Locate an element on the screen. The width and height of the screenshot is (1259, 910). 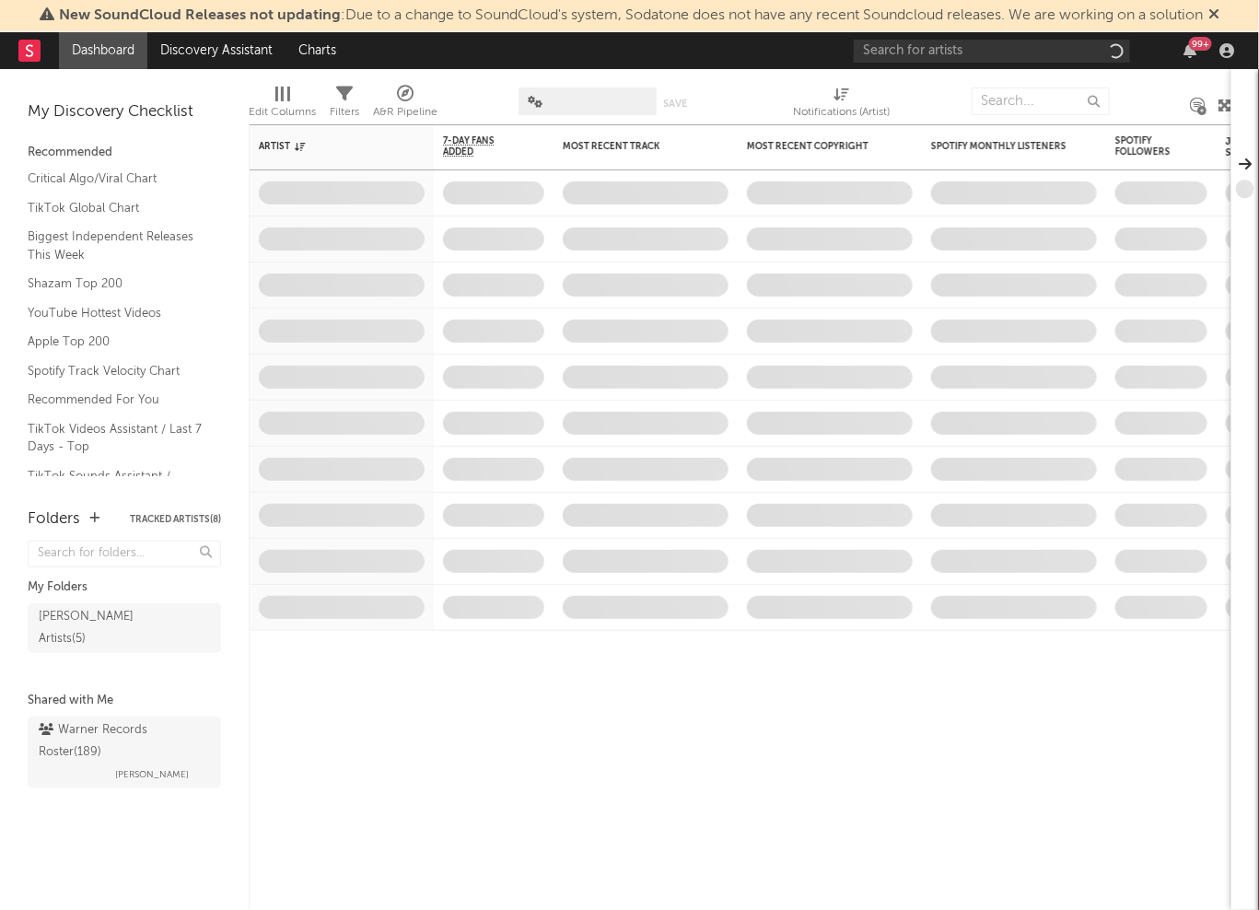
button: Save is located at coordinates (675, 103).